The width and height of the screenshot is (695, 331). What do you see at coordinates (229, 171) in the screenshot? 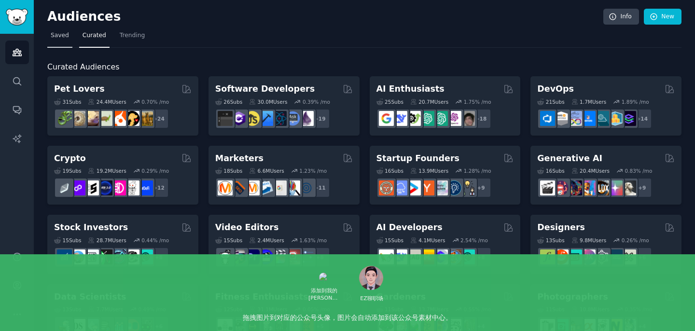
I see `div: 18 Sub s` at bounding box center [229, 171].